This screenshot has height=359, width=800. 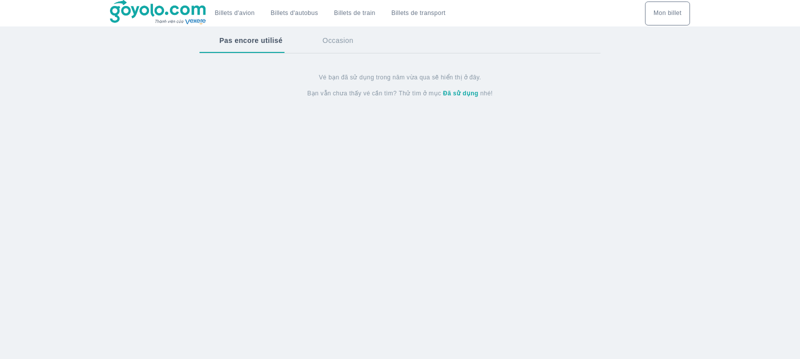 What do you see at coordinates (235, 13) in the screenshot?
I see `a: Billets d'avion` at bounding box center [235, 13].